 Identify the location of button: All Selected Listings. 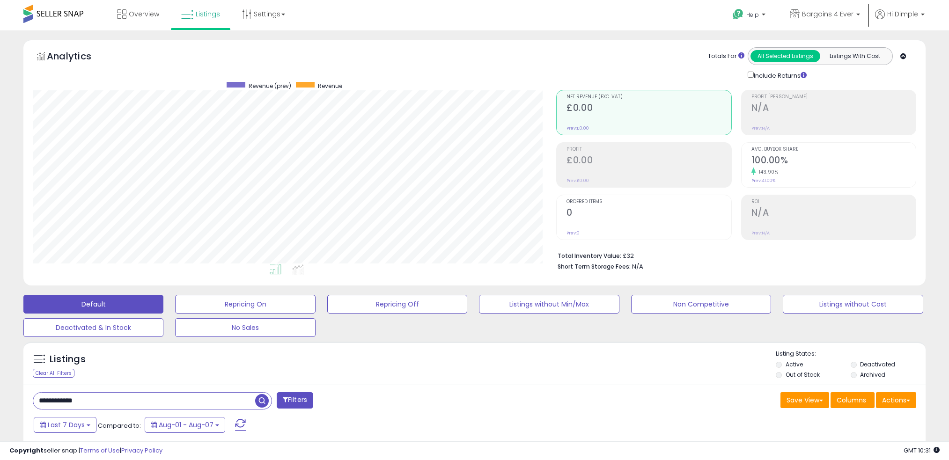
(785, 56).